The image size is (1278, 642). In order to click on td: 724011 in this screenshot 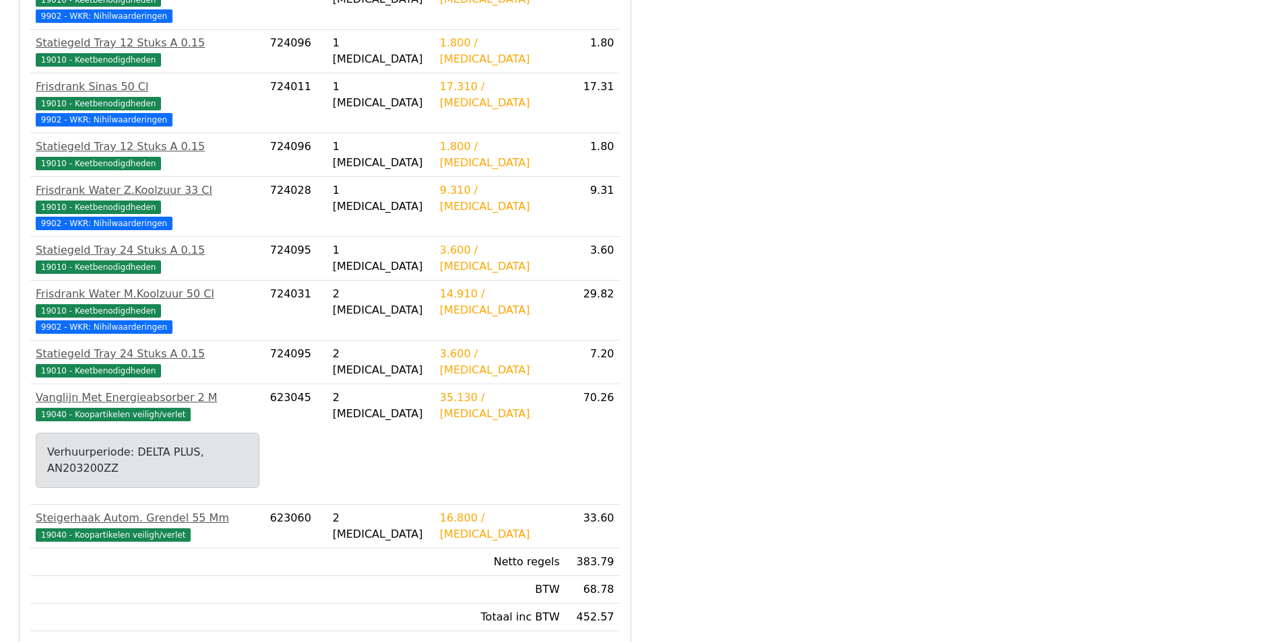, I will do `click(296, 103)`.